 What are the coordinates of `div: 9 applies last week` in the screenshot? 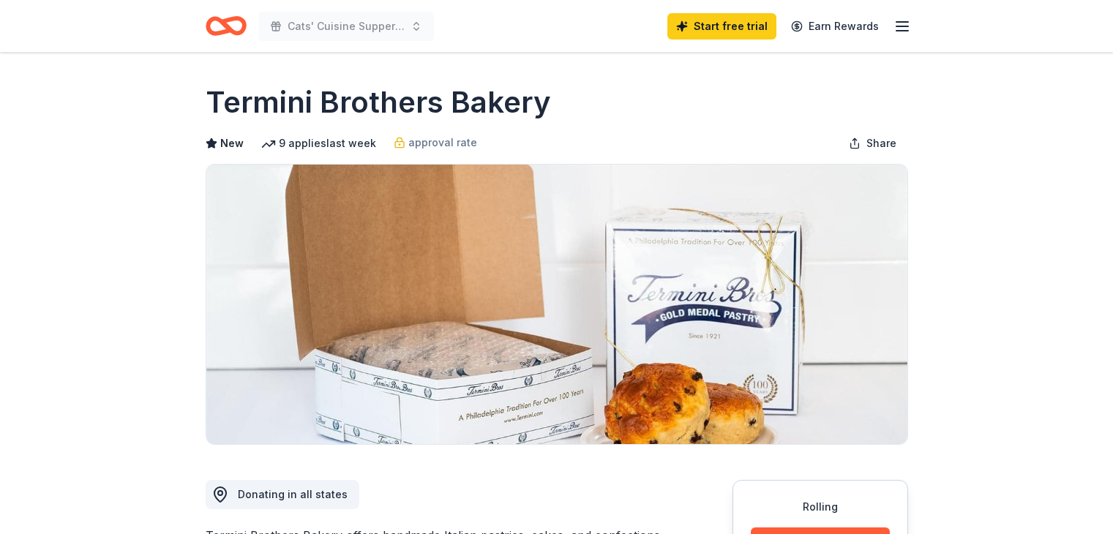 It's located at (318, 143).